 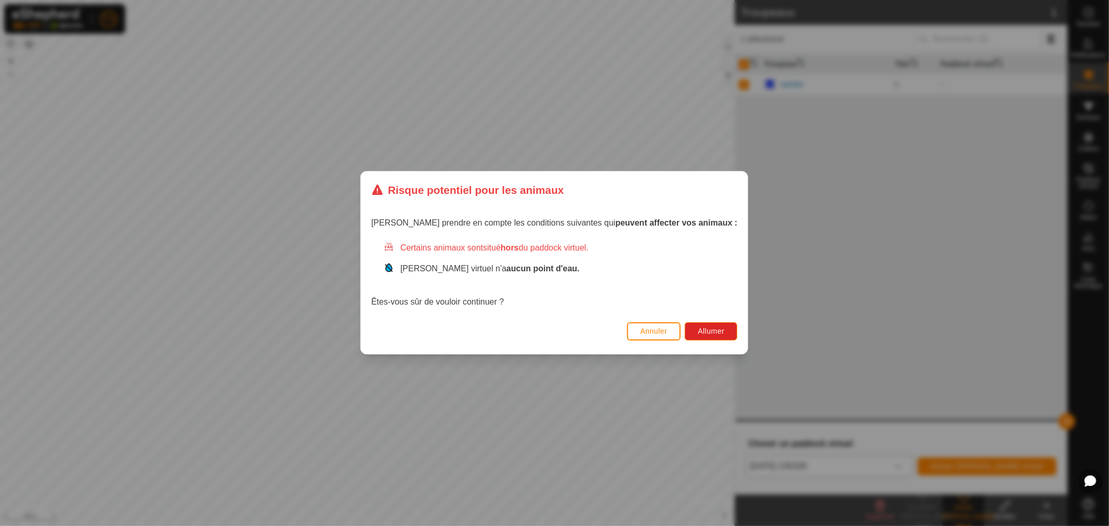 What do you see at coordinates (560, 249) in the screenshot?
I see `div: Certains animaux sont` at bounding box center [560, 249].